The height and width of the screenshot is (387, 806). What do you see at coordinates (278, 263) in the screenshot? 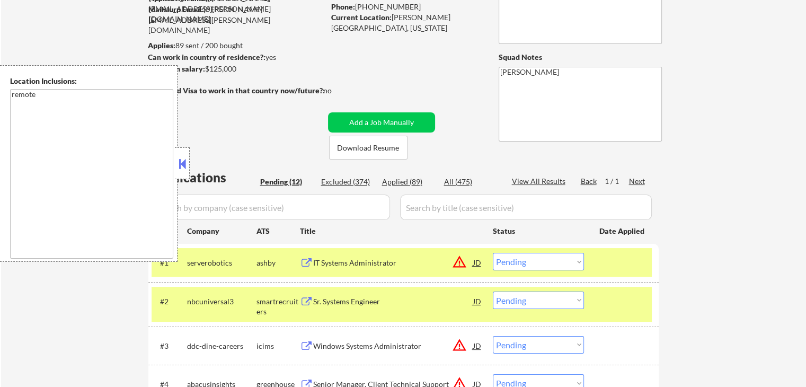
I see `div: ashby` at bounding box center [278, 263].